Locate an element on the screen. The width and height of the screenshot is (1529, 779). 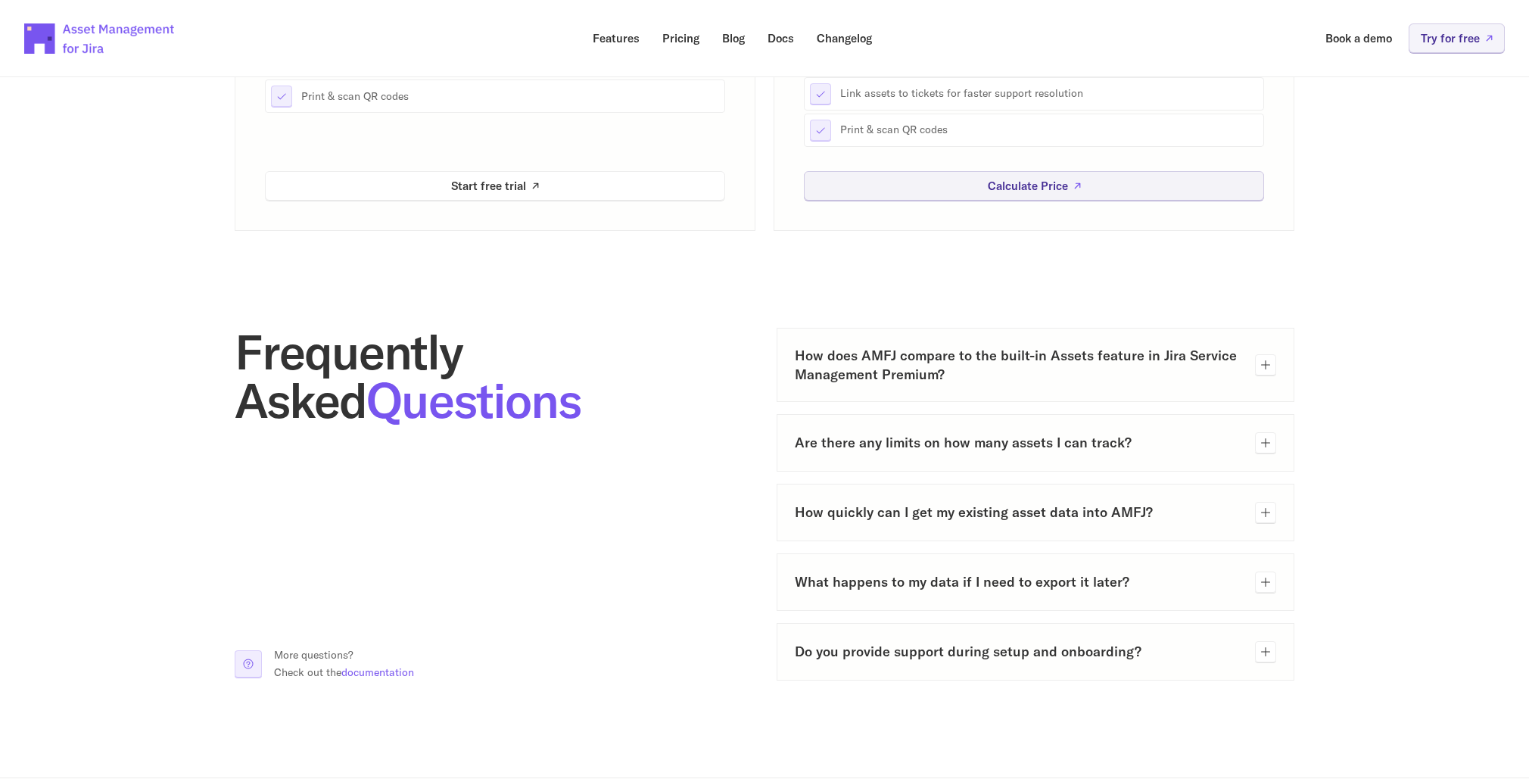
a: Features is located at coordinates (616, 38).